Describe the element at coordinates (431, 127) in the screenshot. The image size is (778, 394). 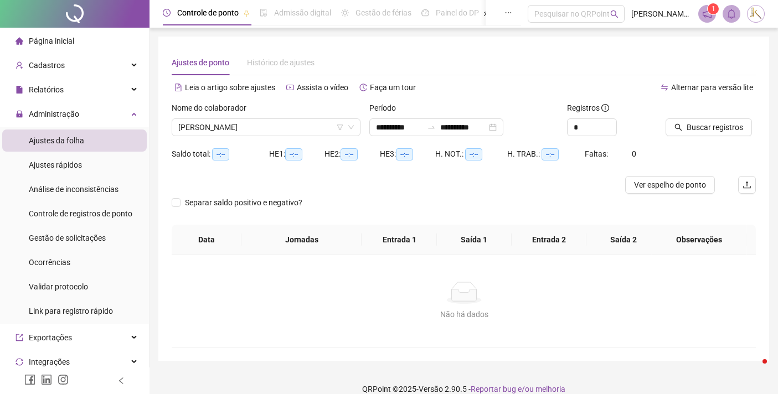
I see `span: swap-right` at that location.